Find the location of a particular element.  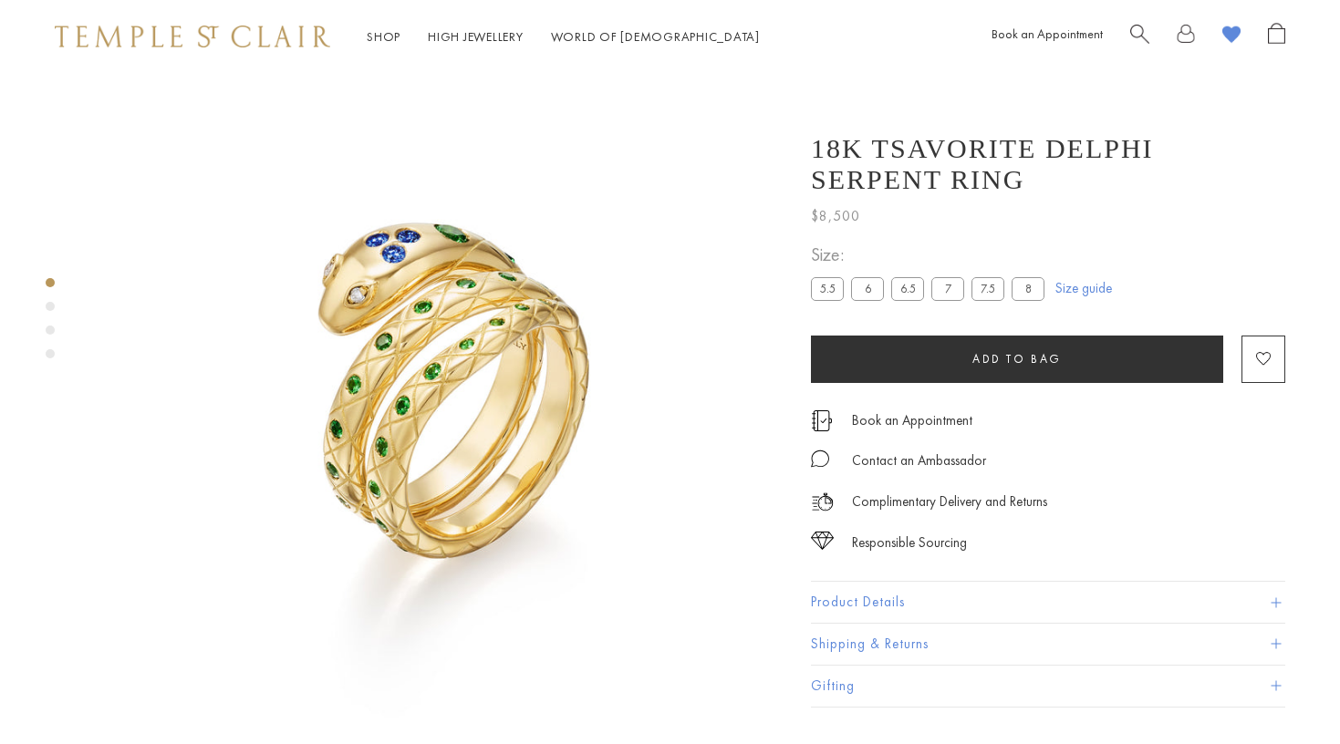

a: Open Shopping Bag is located at coordinates (1276, 36).